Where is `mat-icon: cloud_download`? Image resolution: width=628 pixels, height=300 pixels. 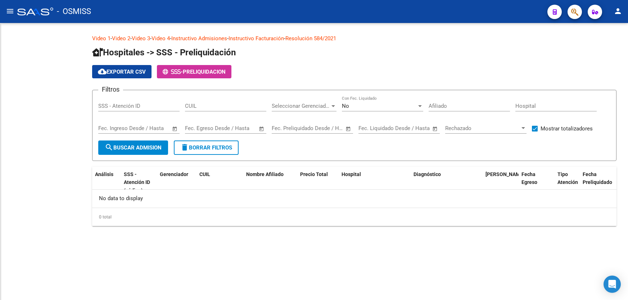
mat-icon: cloud_download is located at coordinates (102, 72).